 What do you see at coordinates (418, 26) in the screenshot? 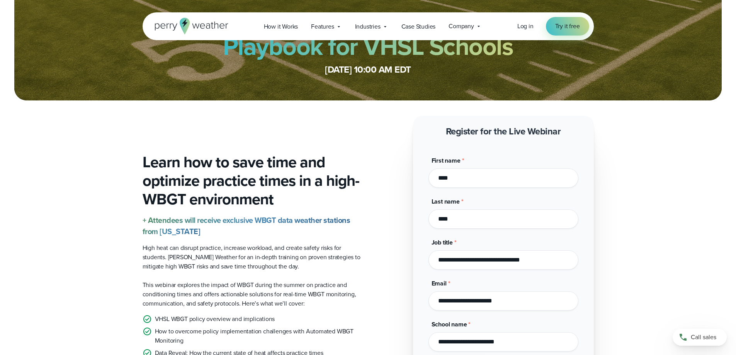
I see `a: Case Studies` at bounding box center [418, 26].